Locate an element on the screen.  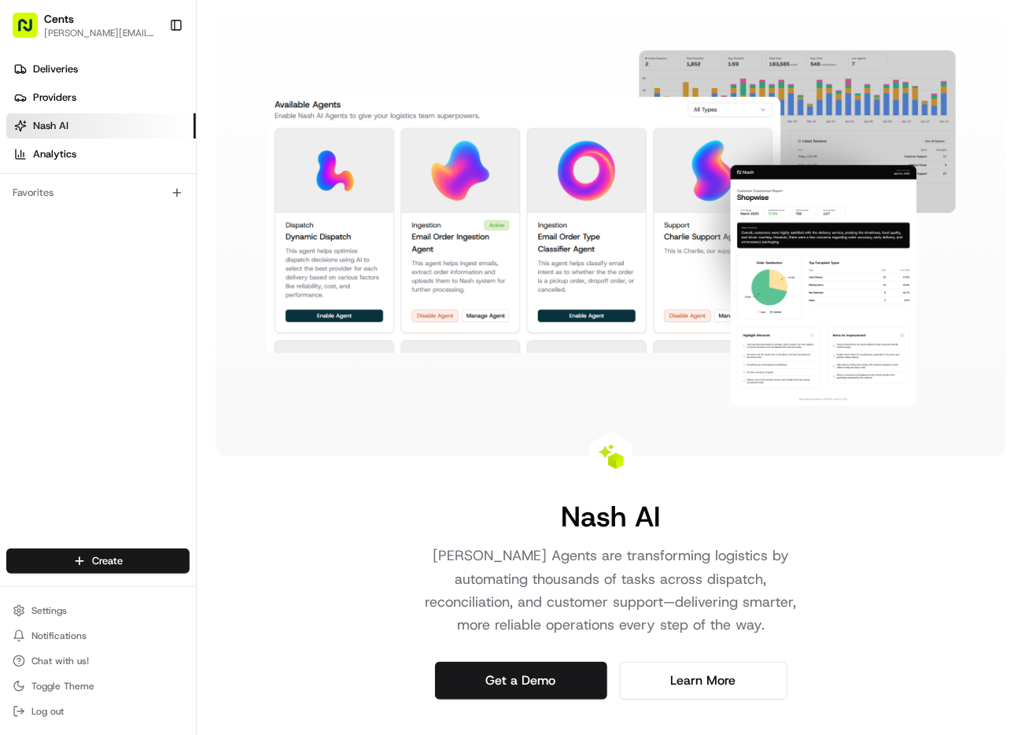
a: 💻API Documentation is located at coordinates (193, 360).